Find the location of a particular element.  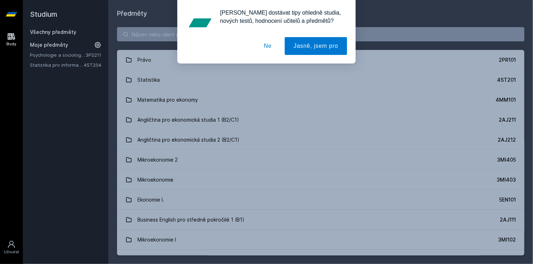

a: Mikroekonomie I 3MI102 is located at coordinates (321, 240).